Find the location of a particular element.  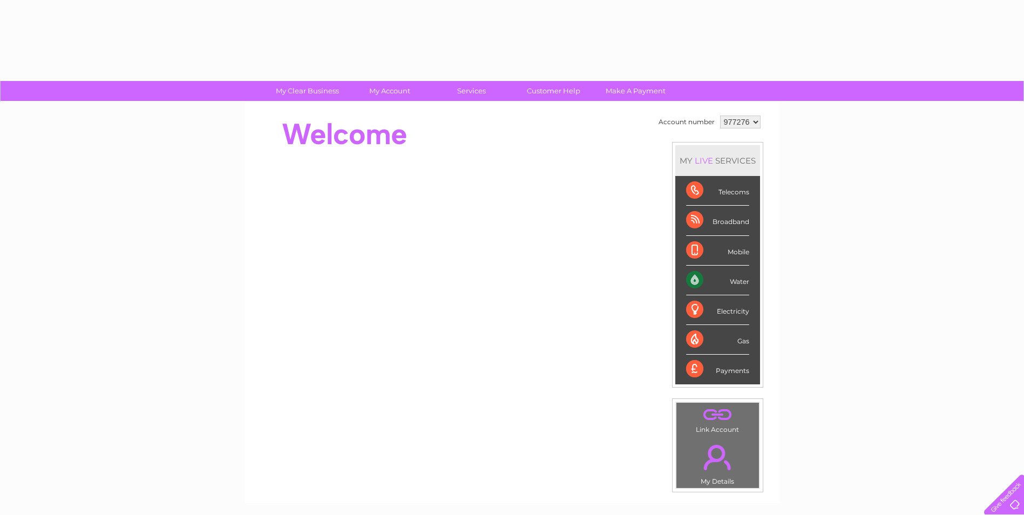

div: MY SERVICES is located at coordinates (718, 160).